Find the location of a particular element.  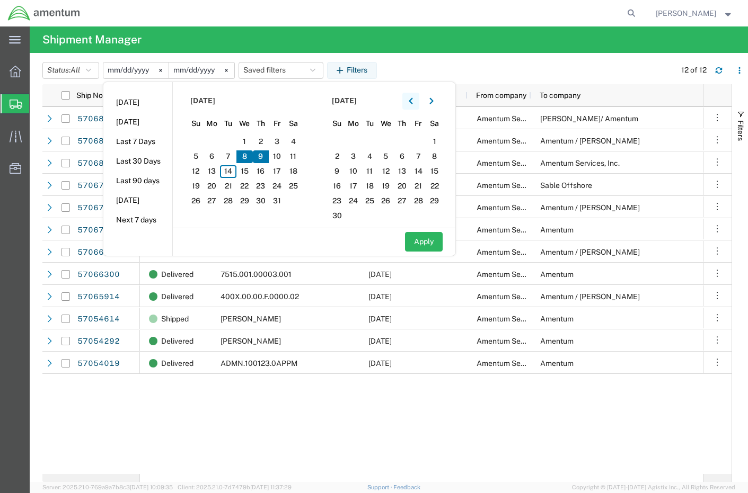

a: 57066300 is located at coordinates (99, 275).